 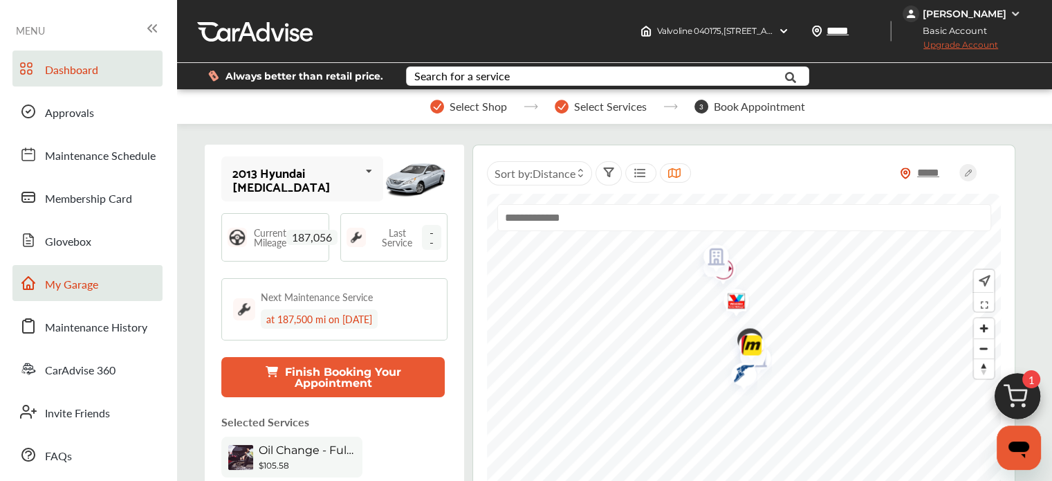 What do you see at coordinates (983, 328) in the screenshot?
I see `span: Zoom in` at bounding box center [983, 328].